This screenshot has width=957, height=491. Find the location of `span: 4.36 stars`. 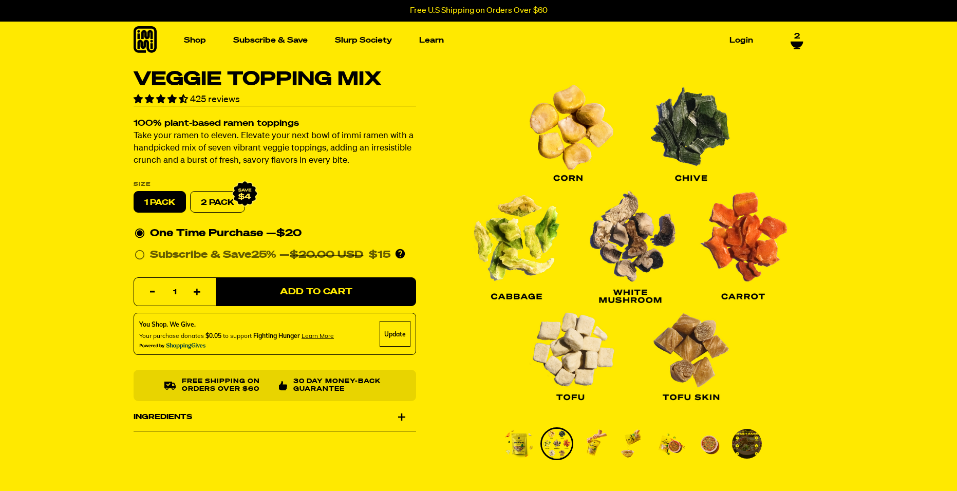

span: 4.36 stars is located at coordinates (162, 100).